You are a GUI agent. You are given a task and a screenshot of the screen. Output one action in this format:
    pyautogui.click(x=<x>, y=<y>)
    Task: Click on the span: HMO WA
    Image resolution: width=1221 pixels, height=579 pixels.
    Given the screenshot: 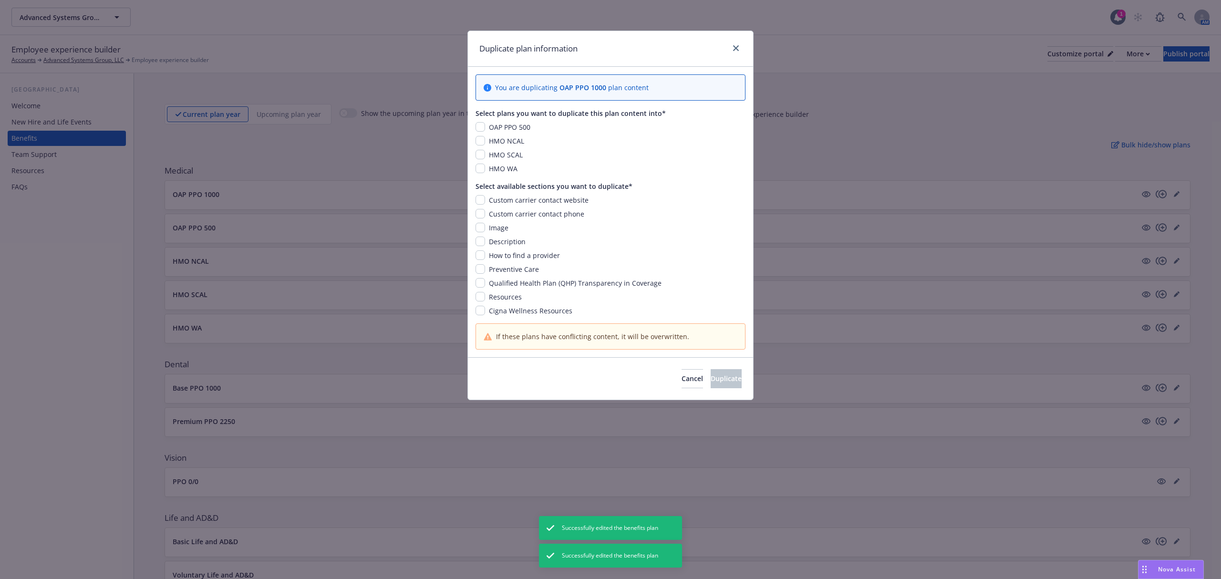 What is the action you would take?
    pyautogui.click(x=503, y=168)
    